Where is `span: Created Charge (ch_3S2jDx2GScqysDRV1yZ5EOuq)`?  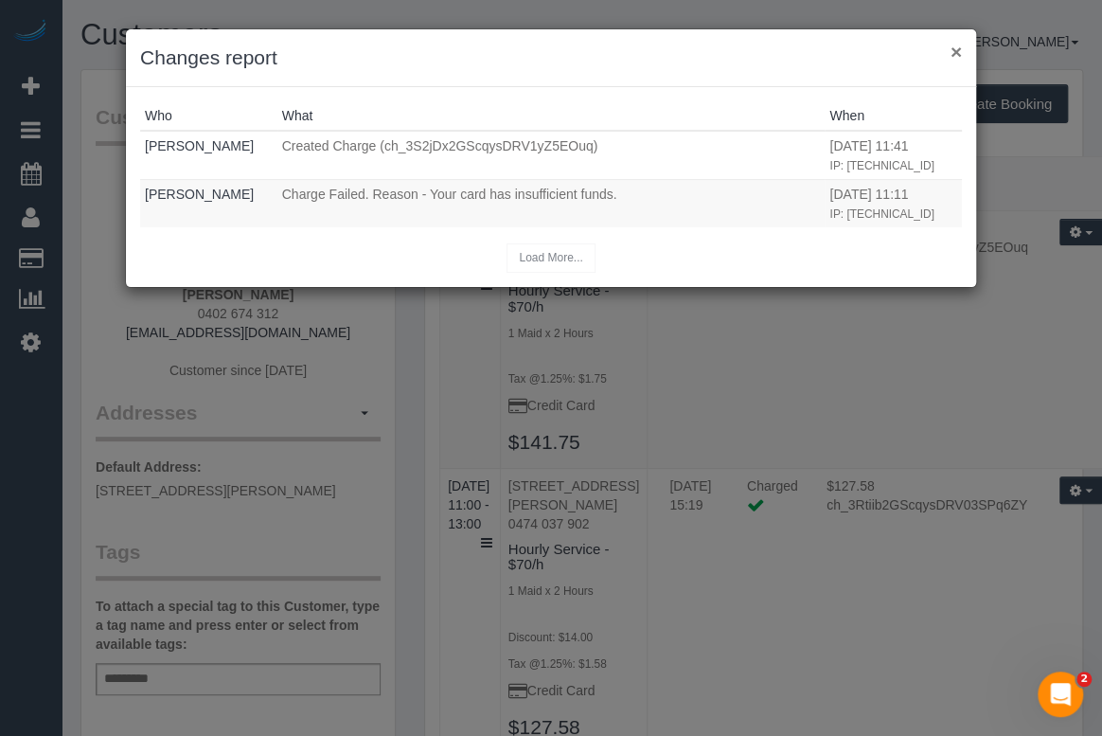 span: Created Charge (ch_3S2jDx2GScqysDRV1yZ5EOuq) is located at coordinates (440, 146).